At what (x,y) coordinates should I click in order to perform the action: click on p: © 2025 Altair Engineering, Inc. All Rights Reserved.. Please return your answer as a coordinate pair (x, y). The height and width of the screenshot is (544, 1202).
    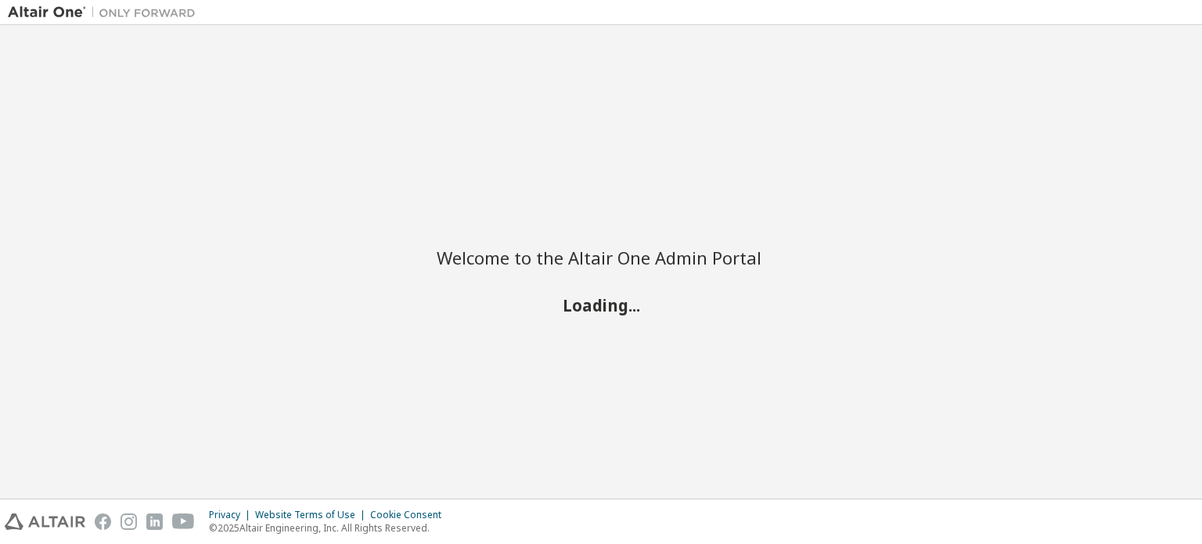
    Looking at the image, I should click on (330, 528).